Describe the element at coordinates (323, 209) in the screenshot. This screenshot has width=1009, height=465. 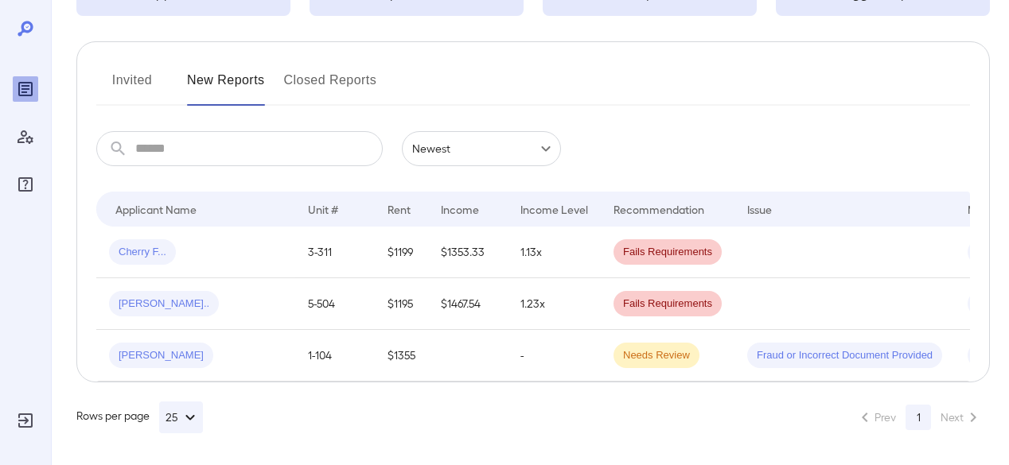
I see `div: Unit #` at that location.